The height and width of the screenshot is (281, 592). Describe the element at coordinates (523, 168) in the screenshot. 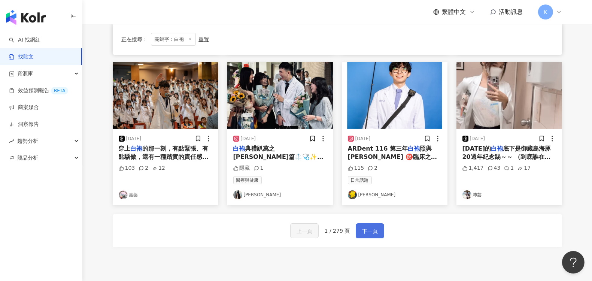

I see `div: 17` at that location.